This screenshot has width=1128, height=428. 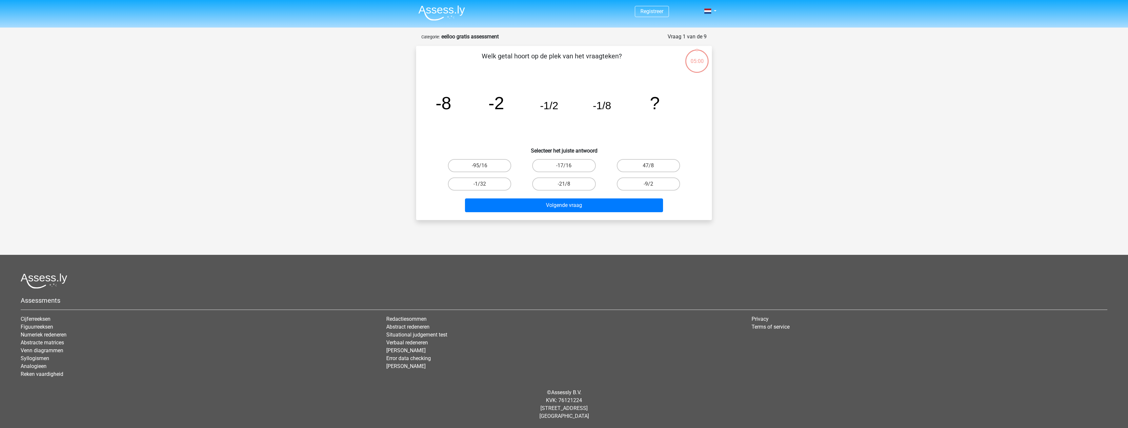 I want to click on label: -21/8, so click(x=563, y=184).